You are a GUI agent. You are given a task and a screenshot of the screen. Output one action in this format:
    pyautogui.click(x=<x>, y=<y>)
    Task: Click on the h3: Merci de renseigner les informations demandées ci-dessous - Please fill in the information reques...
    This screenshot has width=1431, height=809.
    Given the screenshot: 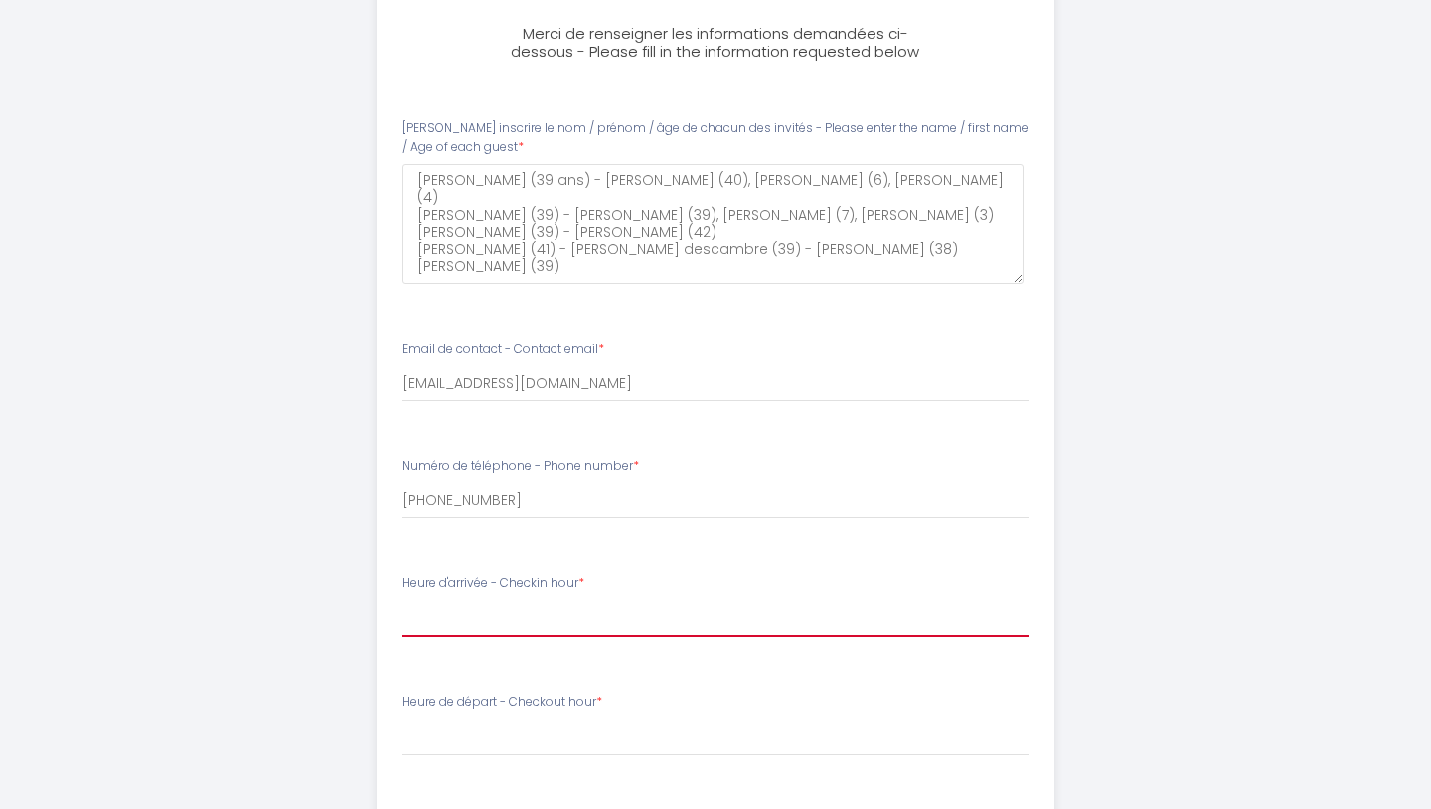 What is the action you would take?
    pyautogui.click(x=715, y=43)
    